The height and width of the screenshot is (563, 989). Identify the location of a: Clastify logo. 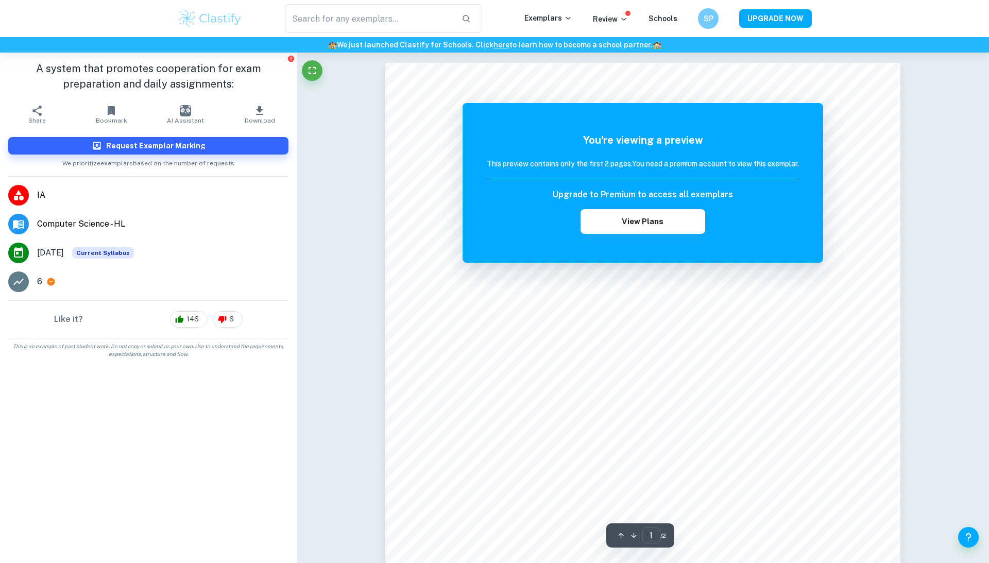
(210, 19).